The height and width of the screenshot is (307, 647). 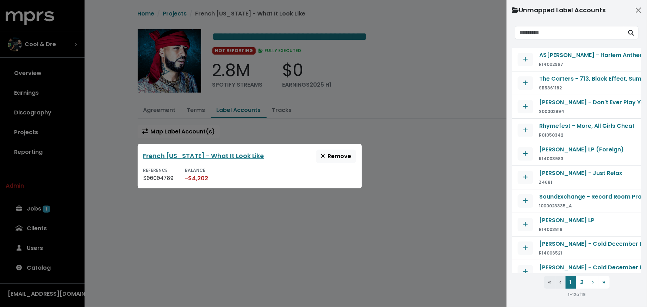 I want to click on small: R14003983, so click(x=552, y=159).